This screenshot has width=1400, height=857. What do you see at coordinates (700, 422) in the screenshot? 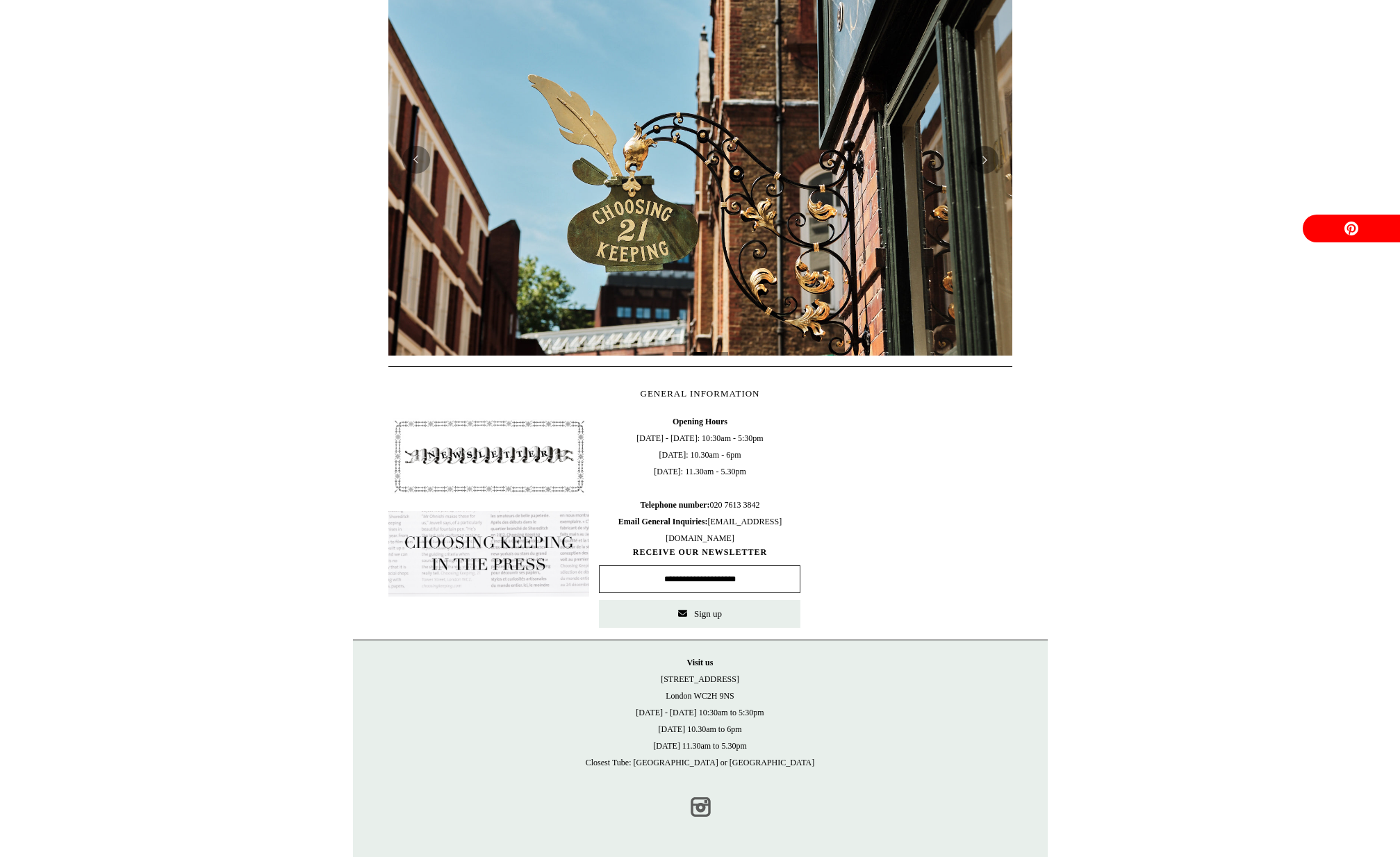
I see `b: Opening Hours` at bounding box center [700, 422].